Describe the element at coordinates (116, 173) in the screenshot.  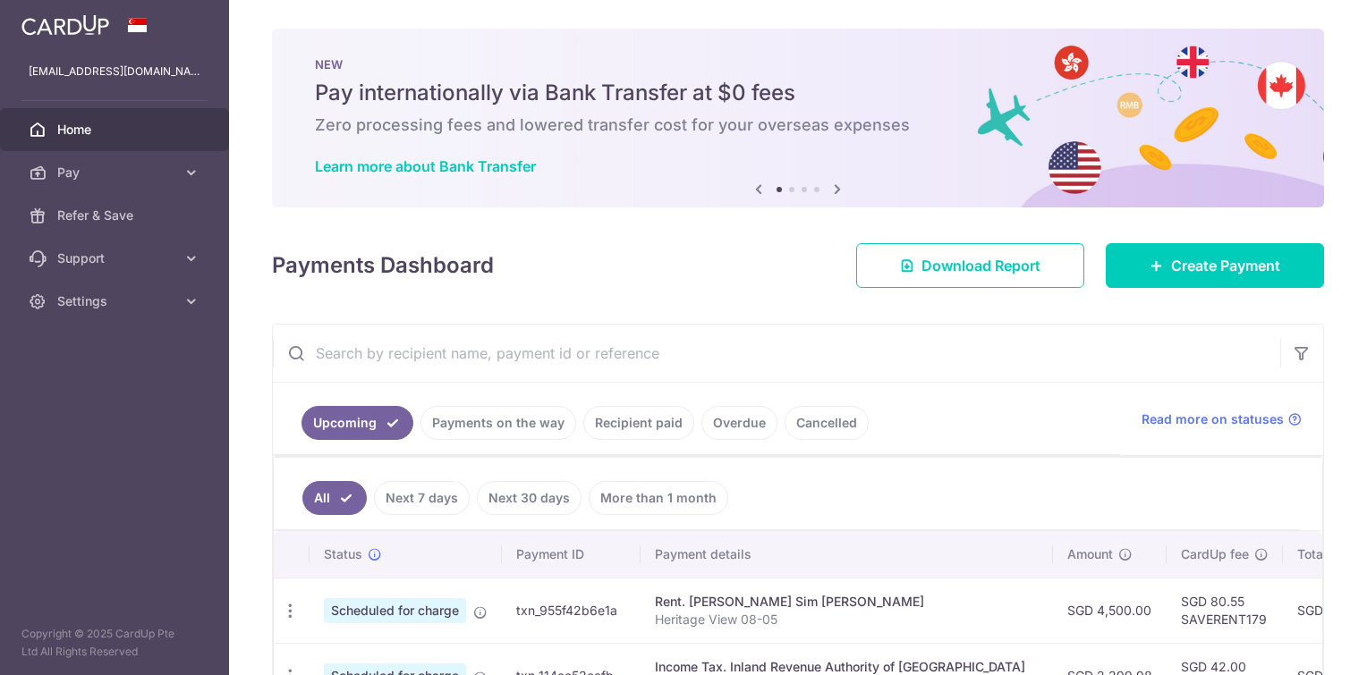
I see `span: Pay` at that location.